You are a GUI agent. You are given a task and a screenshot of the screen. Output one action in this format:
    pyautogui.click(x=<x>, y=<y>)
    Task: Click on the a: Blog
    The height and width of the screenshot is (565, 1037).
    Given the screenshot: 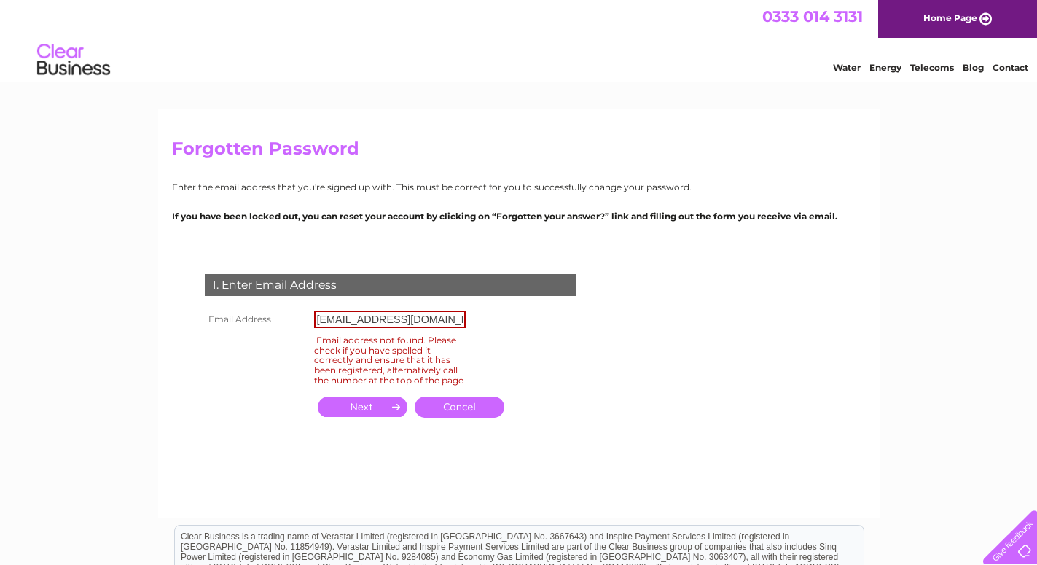 What is the action you would take?
    pyautogui.click(x=973, y=67)
    